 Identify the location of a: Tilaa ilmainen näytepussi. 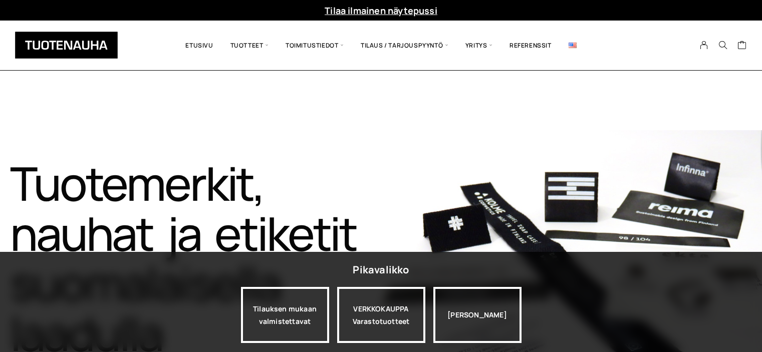
(381, 11).